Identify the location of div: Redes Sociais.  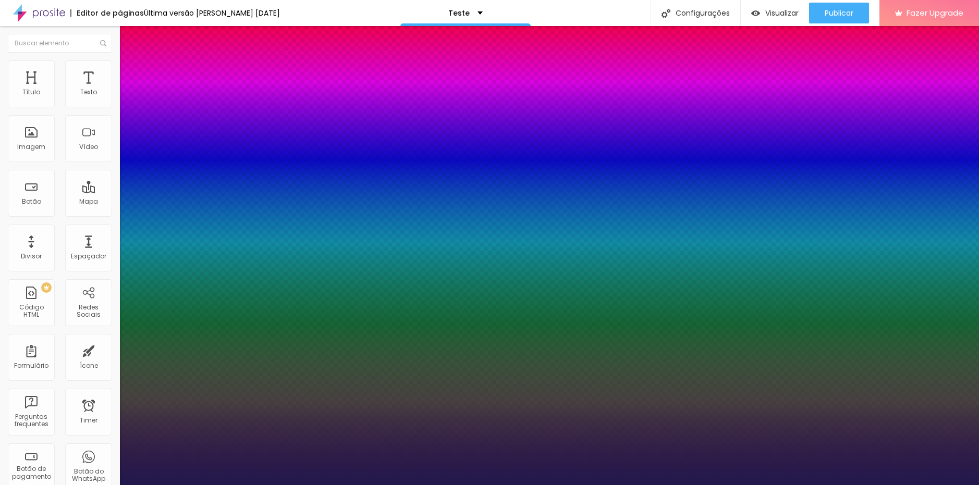
(88, 311).